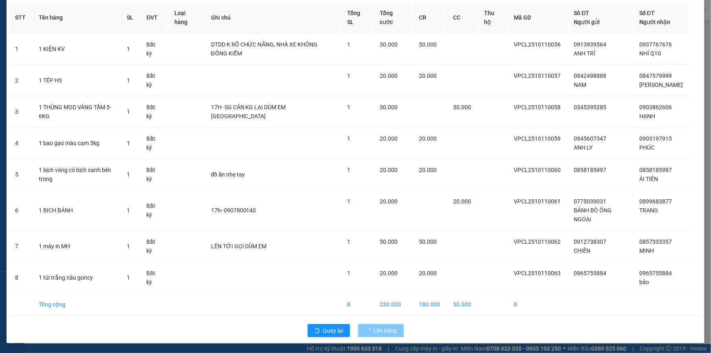 Image resolution: width=711 pixels, height=353 pixels. Describe the element at coordinates (591, 107) in the screenshot. I see `span: 0345395285` at that location.